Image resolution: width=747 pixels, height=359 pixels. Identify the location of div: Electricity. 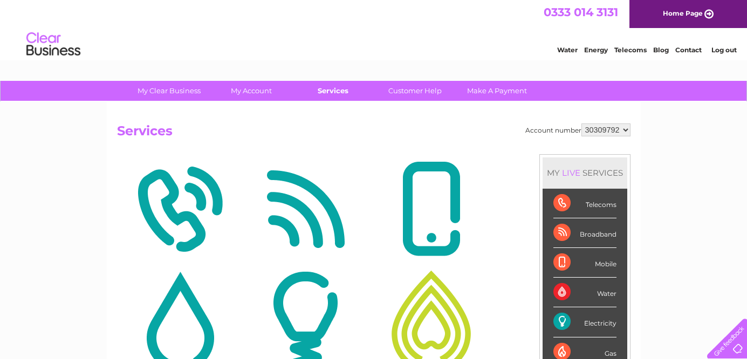
(585, 322).